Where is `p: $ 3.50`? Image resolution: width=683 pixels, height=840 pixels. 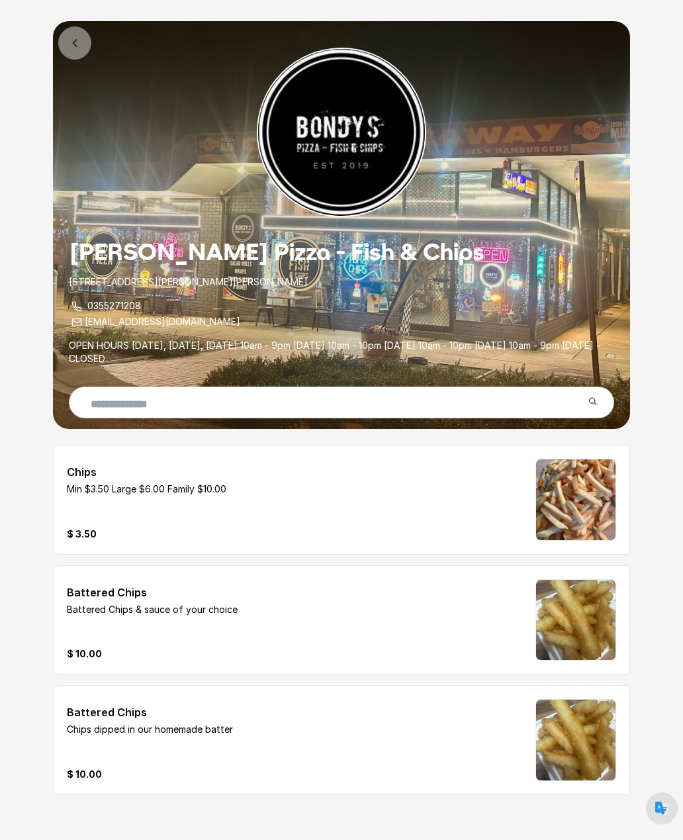
p: $ 3.50 is located at coordinates (81, 534).